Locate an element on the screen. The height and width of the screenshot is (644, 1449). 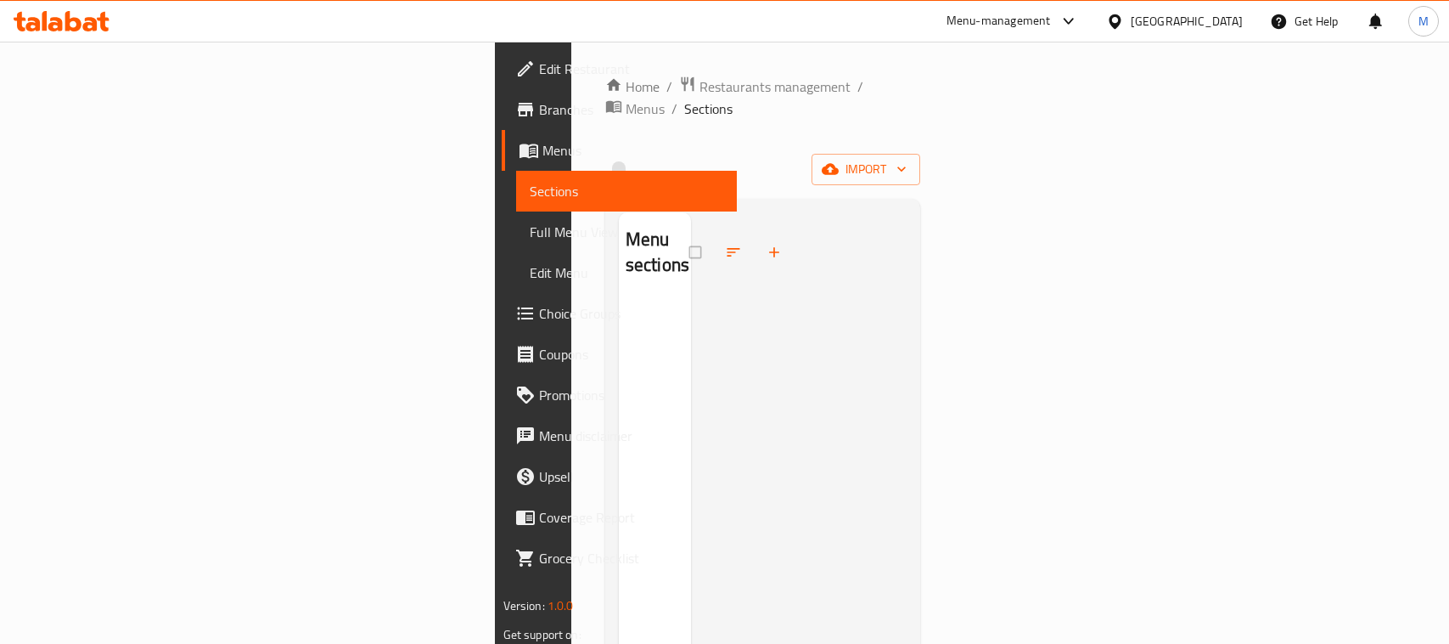
span: Full Menu View is located at coordinates (627, 232).